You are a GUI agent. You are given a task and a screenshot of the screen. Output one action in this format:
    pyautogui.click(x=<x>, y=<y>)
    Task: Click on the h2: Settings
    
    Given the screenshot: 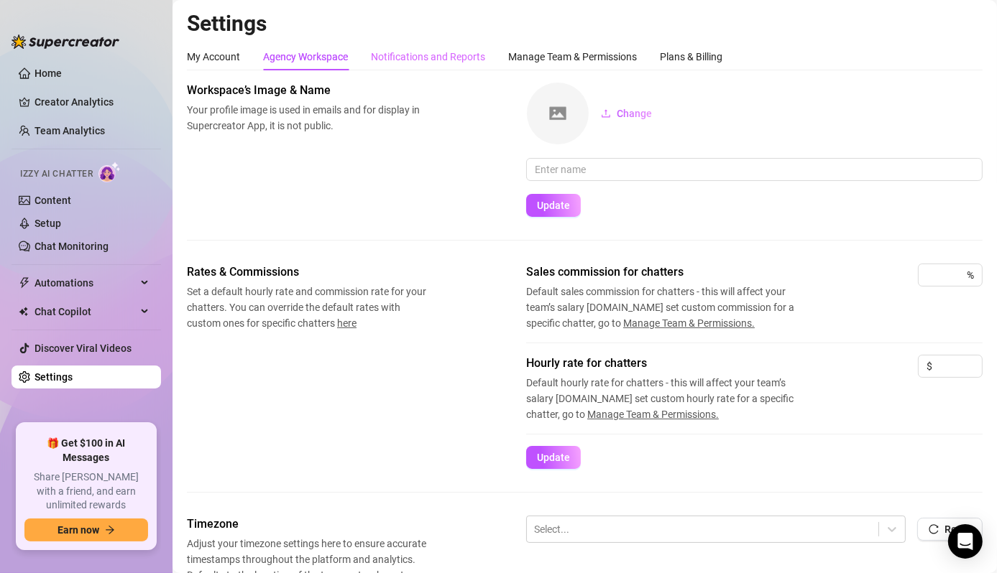 What is the action you would take?
    pyautogui.click(x=584, y=24)
    